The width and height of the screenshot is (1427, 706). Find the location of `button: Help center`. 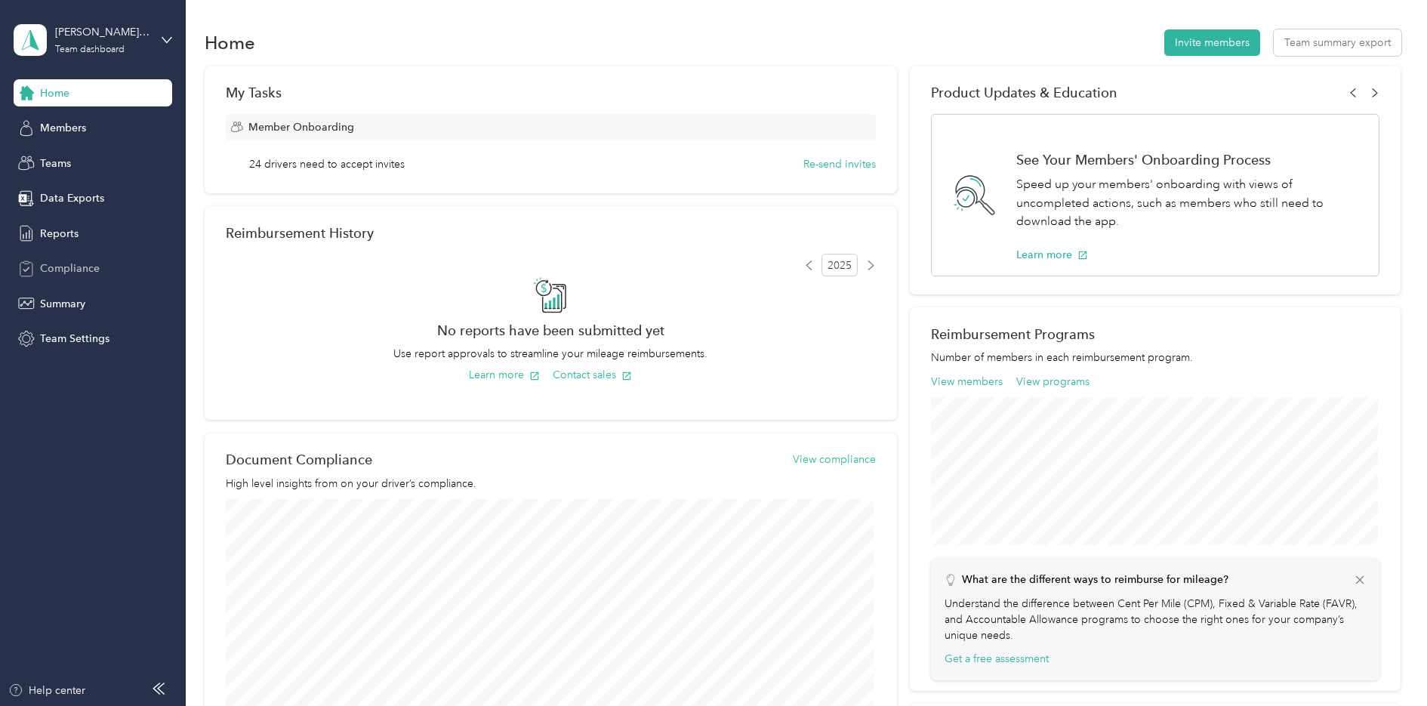

button: Help center is located at coordinates (47, 690).